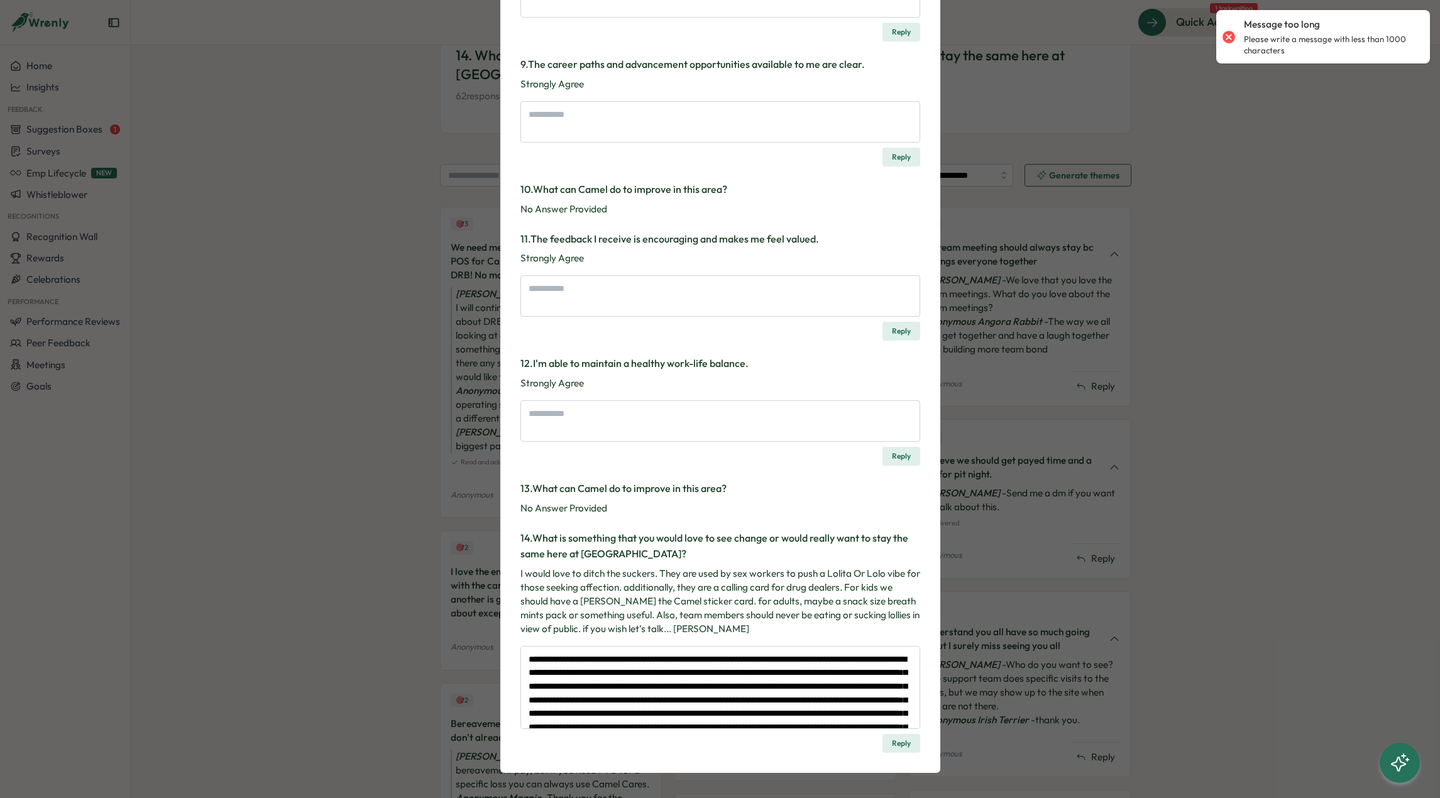 Image resolution: width=1440 pixels, height=798 pixels. I want to click on h3: 11 . The feedback I receive is encouraging and makes me feel valued., so click(720, 239).